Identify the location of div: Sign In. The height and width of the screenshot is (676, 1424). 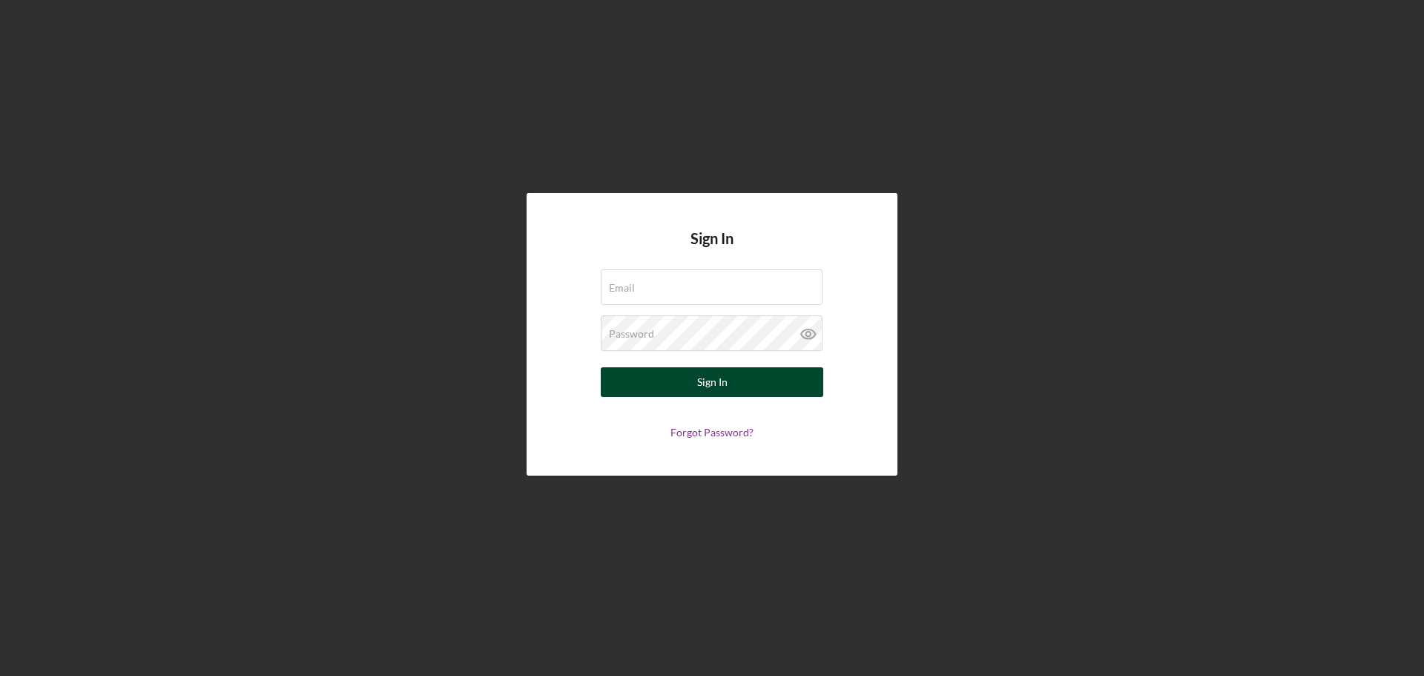
(712, 382).